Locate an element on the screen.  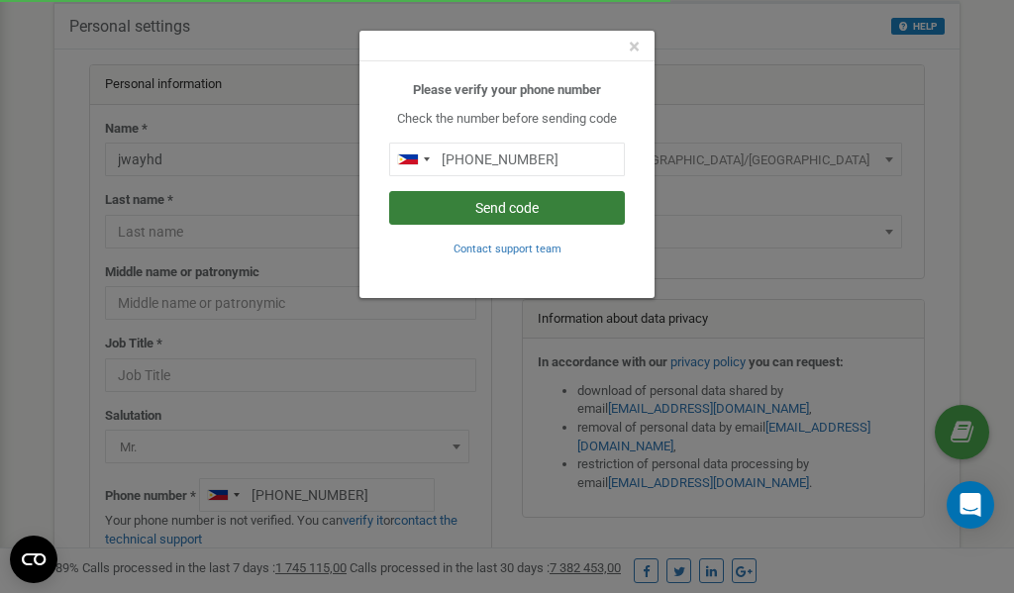
a: Contact support team is located at coordinates (507, 248).